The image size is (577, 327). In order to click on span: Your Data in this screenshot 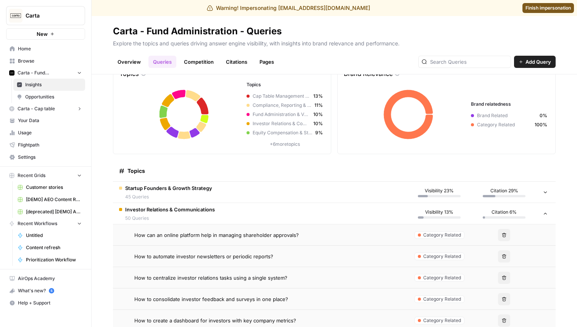, I will do `click(50, 121)`.